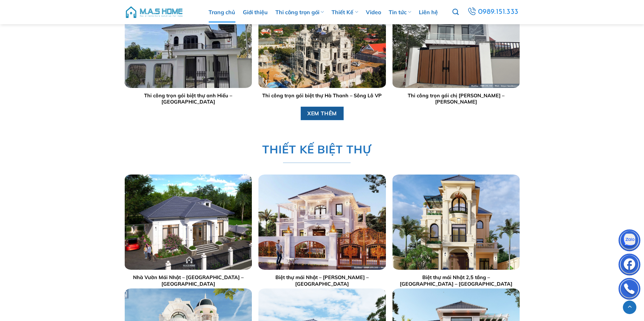 This screenshot has height=321, width=644. I want to click on a: Thi công trọn gói, so click(299, 12).